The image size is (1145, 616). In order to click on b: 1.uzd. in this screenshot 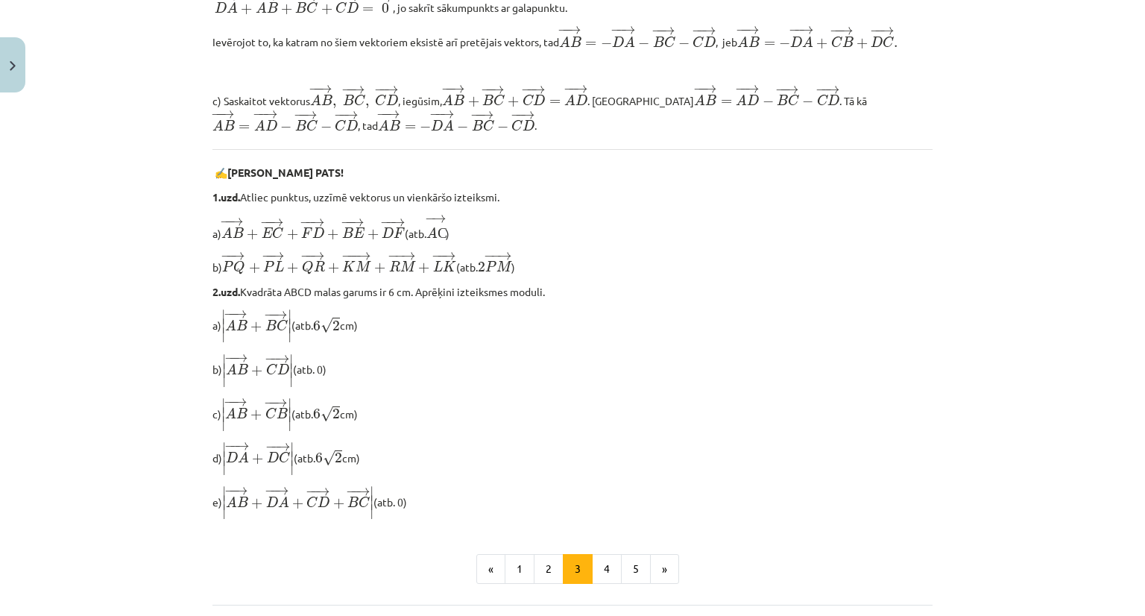, I will do `click(226, 197)`.